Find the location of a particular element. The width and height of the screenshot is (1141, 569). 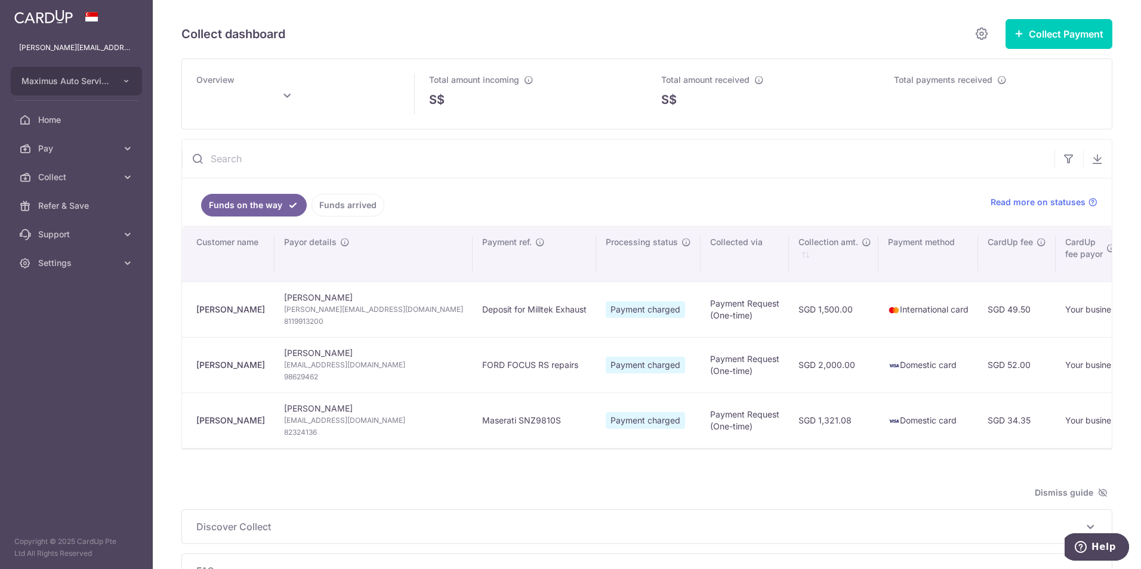

td: SGD 1,500.00 is located at coordinates (834, 309).